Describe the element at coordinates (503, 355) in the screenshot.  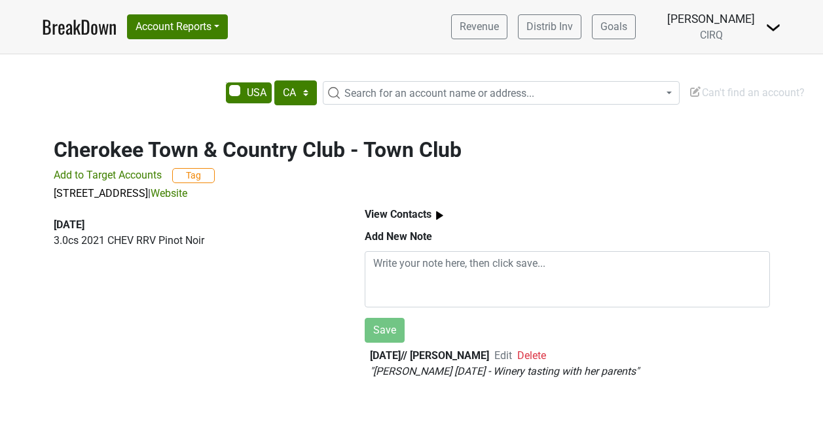
I see `span: Edit` at that location.